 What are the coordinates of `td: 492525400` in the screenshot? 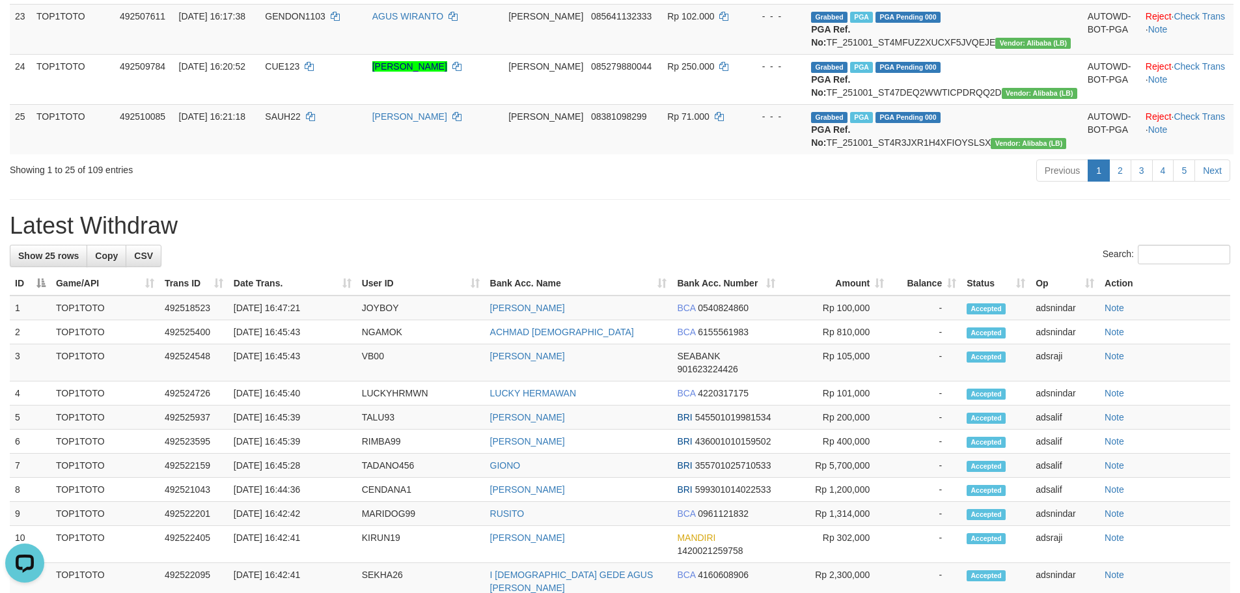 It's located at (194, 332).